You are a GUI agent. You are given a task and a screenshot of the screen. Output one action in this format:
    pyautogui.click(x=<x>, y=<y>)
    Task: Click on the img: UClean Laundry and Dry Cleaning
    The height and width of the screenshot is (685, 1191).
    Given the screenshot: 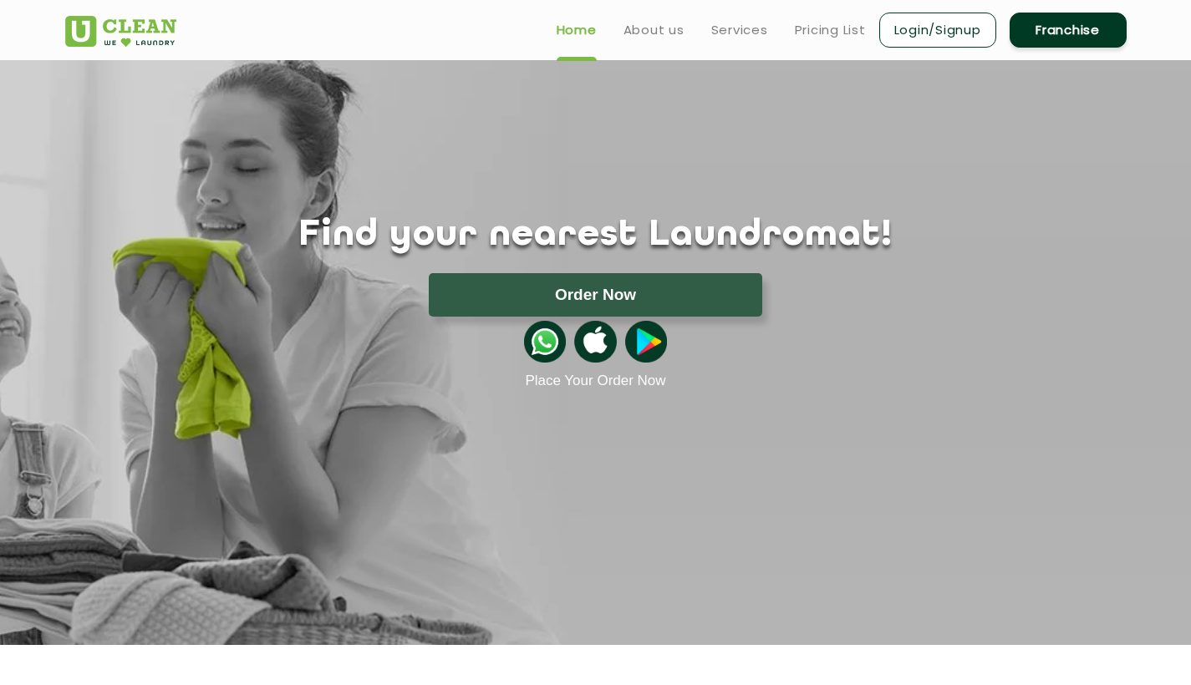 What is the action you would take?
    pyautogui.click(x=120, y=31)
    